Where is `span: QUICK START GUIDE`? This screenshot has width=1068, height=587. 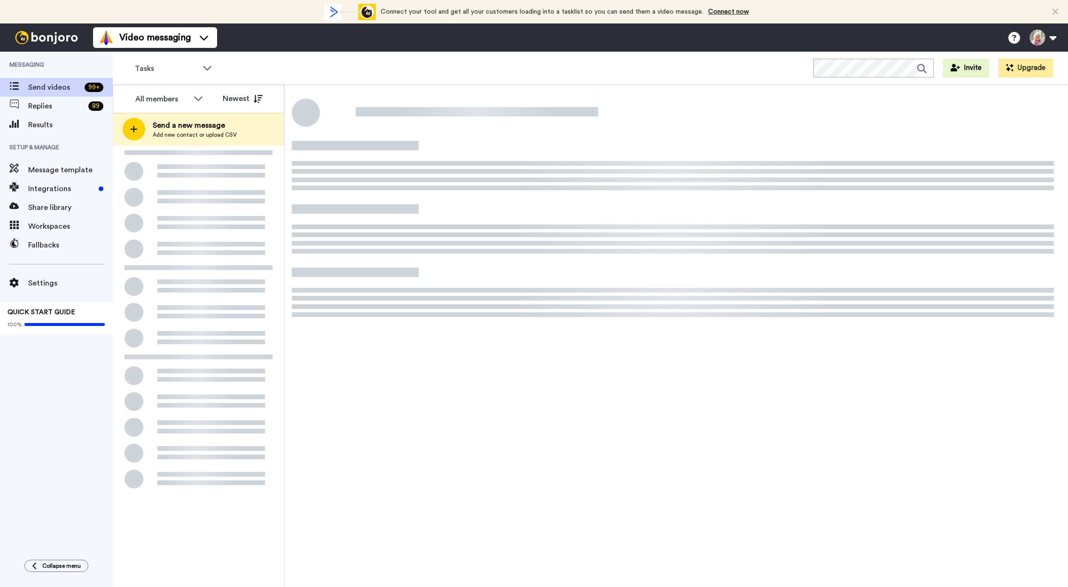 span: QUICK START GUIDE is located at coordinates (41, 312).